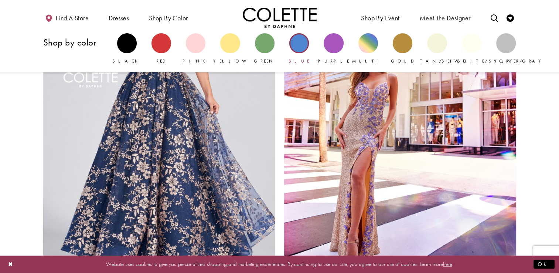  What do you see at coordinates (77, 42) in the screenshot?
I see `h3: Shop by color` at bounding box center [77, 42].